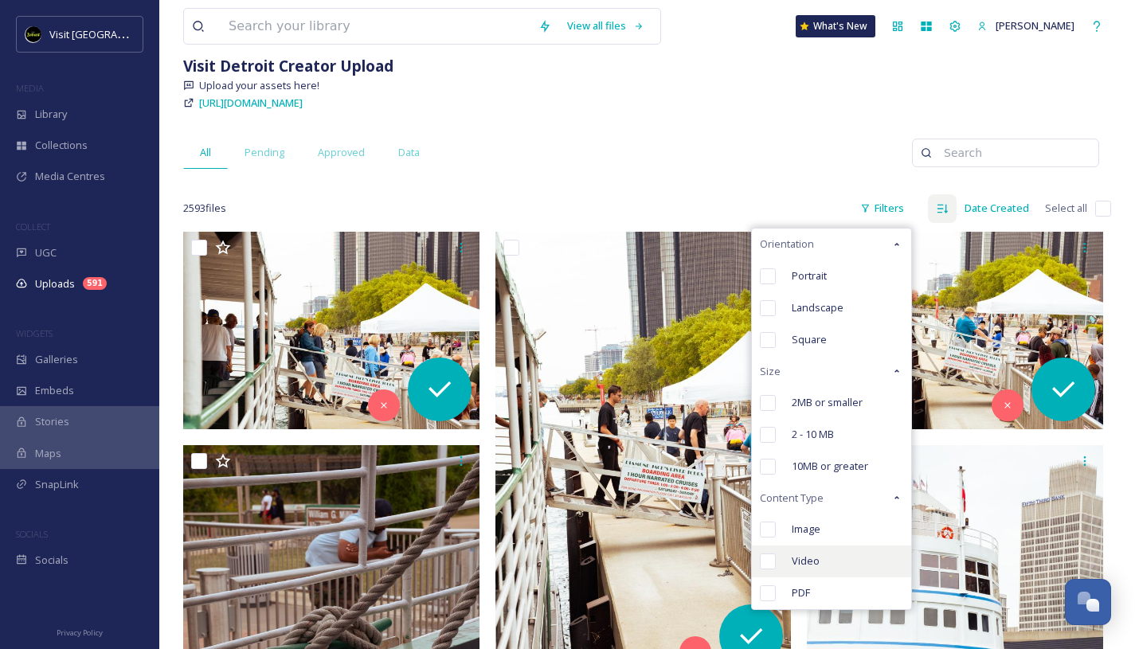  Describe the element at coordinates (57, 359) in the screenshot. I see `span: Galleries` at that location.